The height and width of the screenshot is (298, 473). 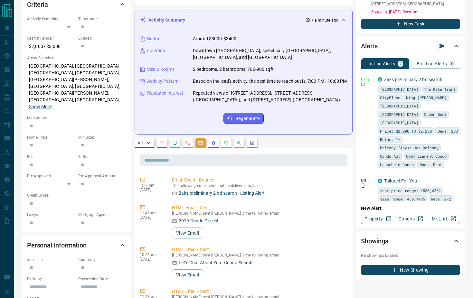 I want to click on span: Comm Element Condo, so click(x=426, y=156).